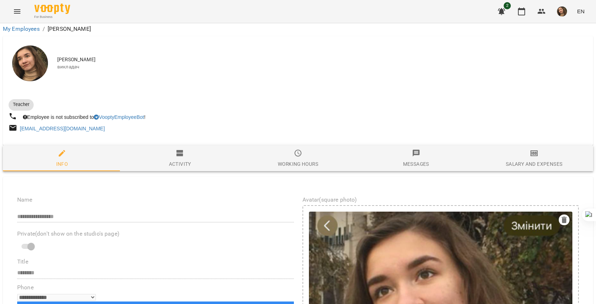 The height and width of the screenshot is (304, 596). What do you see at coordinates (416, 164) in the screenshot?
I see `div: Messages` at bounding box center [416, 164].